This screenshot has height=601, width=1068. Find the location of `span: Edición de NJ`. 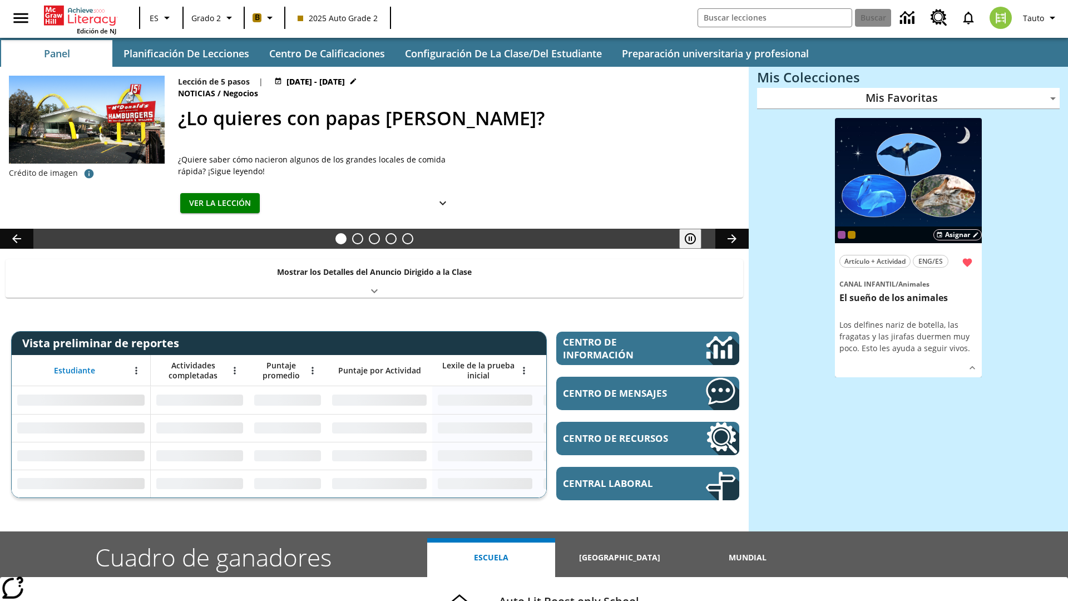

span: Edición de NJ is located at coordinates (96, 31).